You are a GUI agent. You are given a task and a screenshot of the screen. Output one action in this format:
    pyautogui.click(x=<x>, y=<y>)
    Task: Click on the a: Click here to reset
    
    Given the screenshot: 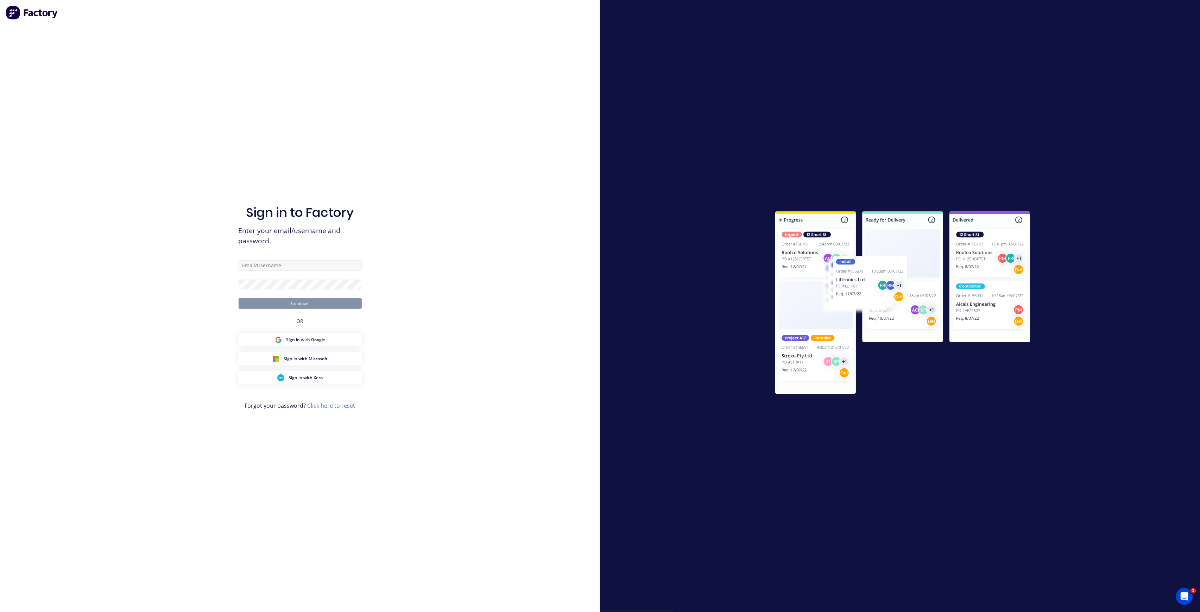 What is the action you would take?
    pyautogui.click(x=332, y=406)
    